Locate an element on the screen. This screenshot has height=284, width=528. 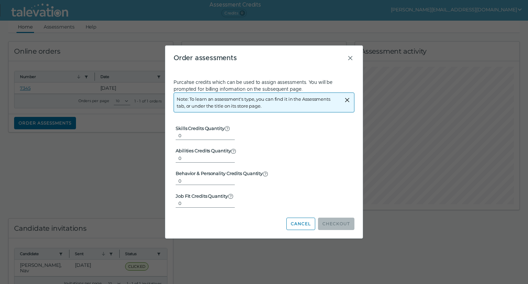
label: Skills Credits Quantity is located at coordinates (203, 129).